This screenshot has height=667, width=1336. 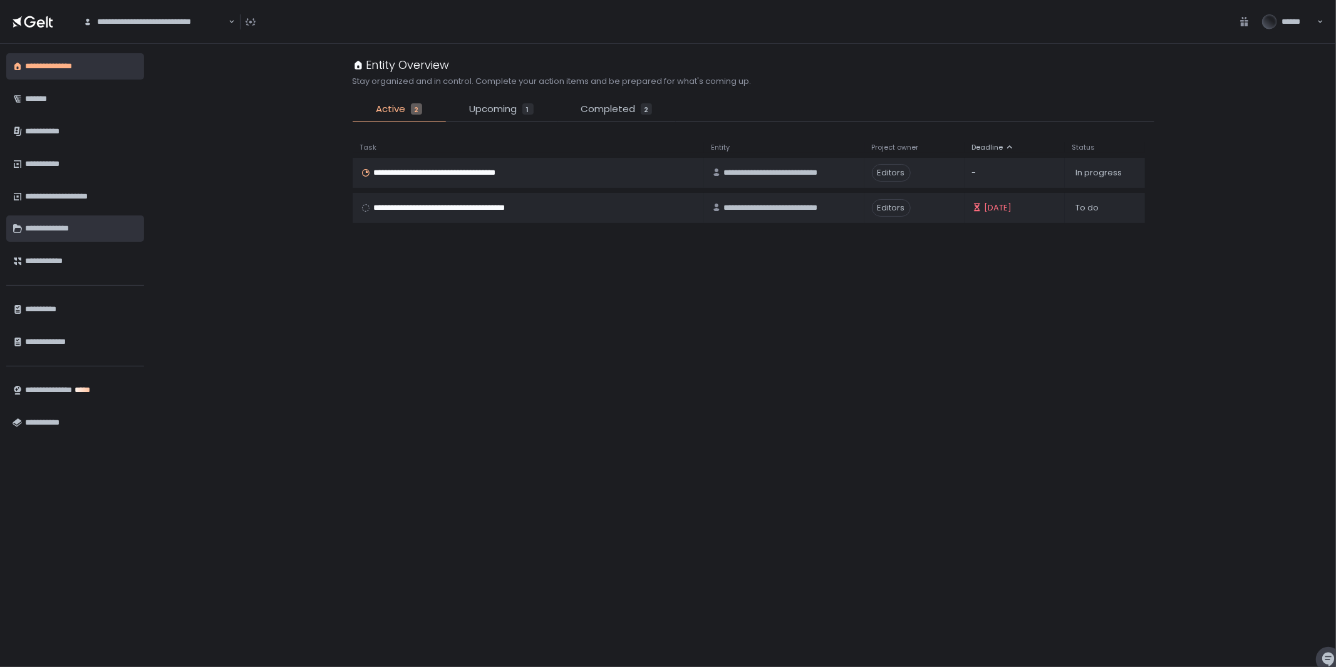 I want to click on span: Completed, so click(x=608, y=109).